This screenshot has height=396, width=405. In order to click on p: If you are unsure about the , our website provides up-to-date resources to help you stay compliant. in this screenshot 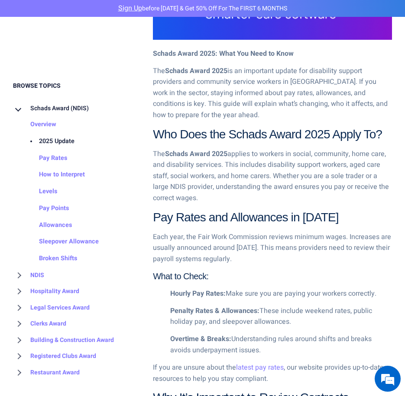, I will do `click(272, 373)`.